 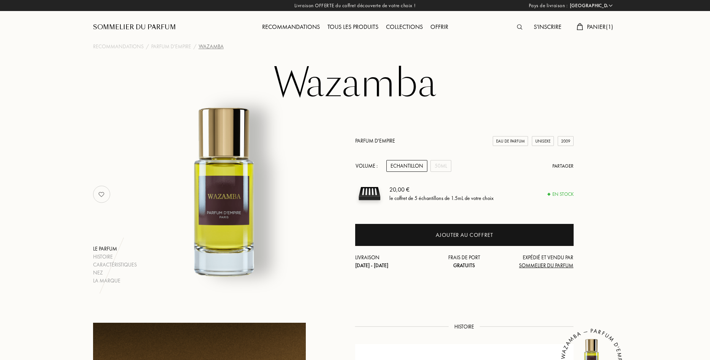 I want to click on span: Panier ( 1 ), so click(x=601, y=27).